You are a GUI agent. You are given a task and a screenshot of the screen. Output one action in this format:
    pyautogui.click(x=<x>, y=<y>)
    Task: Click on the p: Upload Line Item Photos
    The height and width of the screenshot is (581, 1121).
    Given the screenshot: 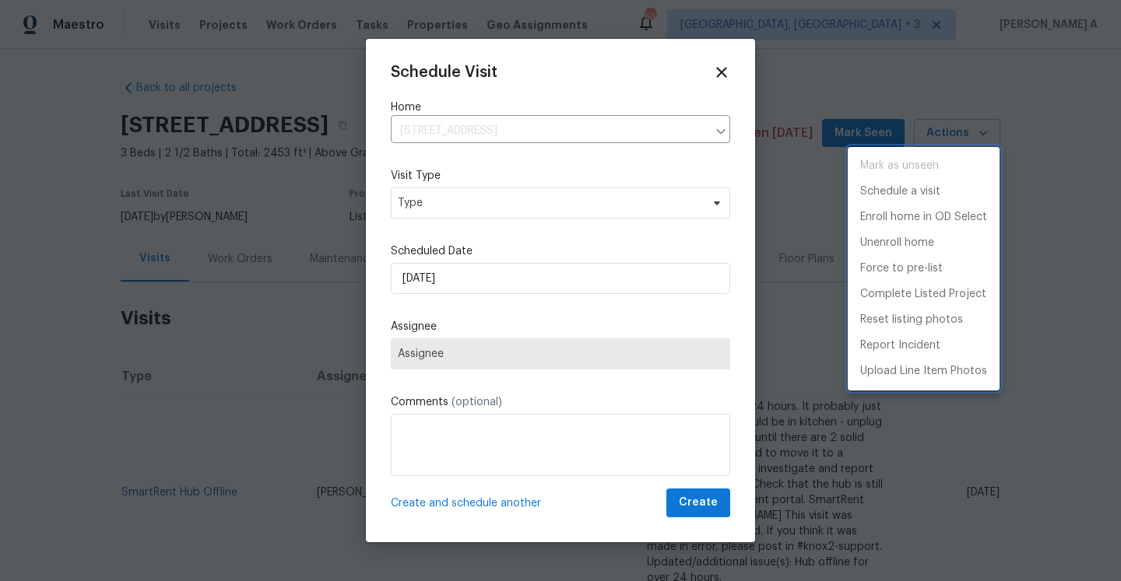 What is the action you would take?
    pyautogui.click(x=923, y=371)
    